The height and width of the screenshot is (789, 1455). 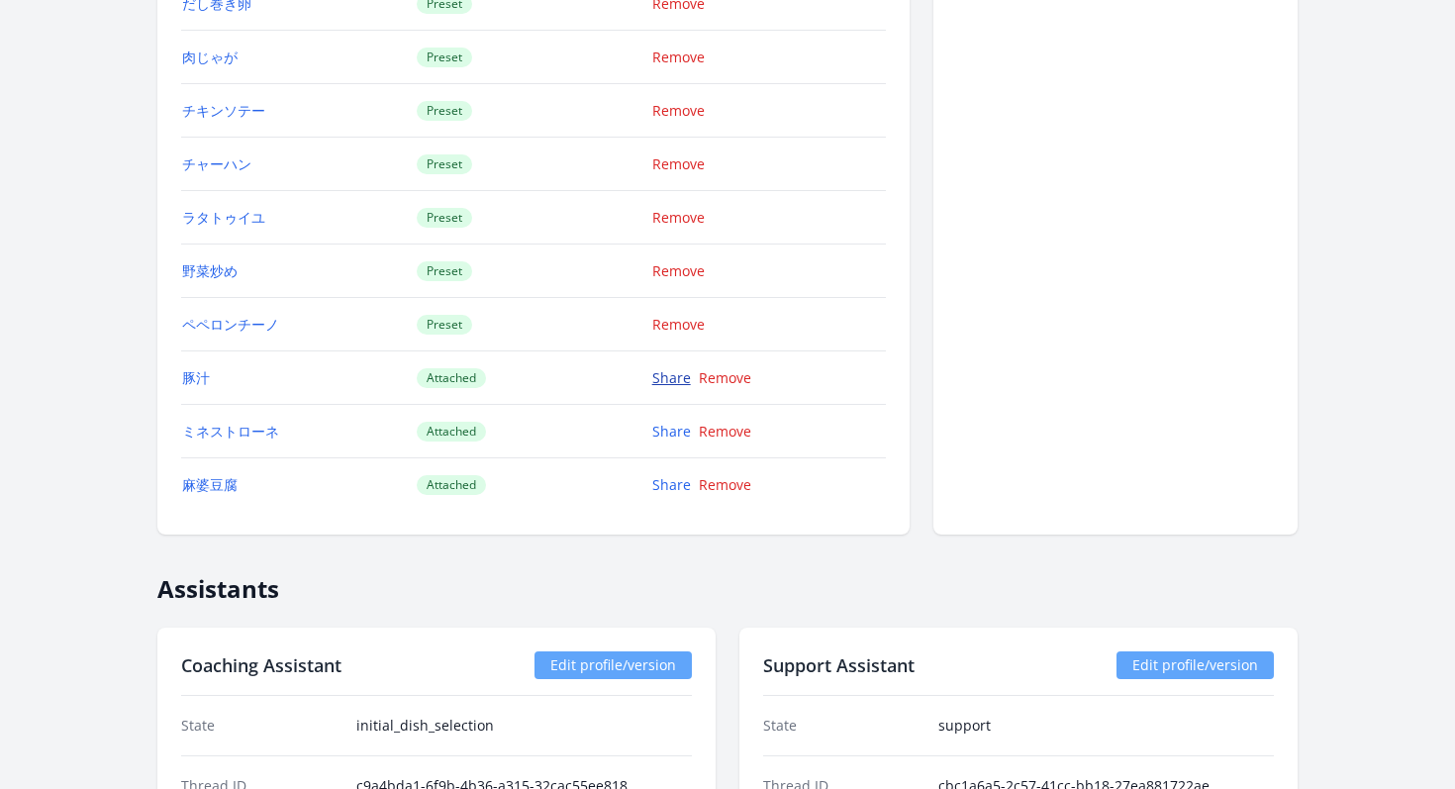 What do you see at coordinates (231, 324) in the screenshot?
I see `a: ペペロンチーノ` at bounding box center [231, 324].